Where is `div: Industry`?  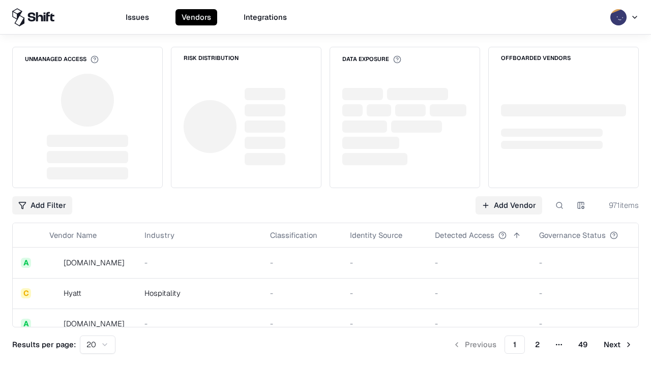
div: Industry is located at coordinates (159, 235).